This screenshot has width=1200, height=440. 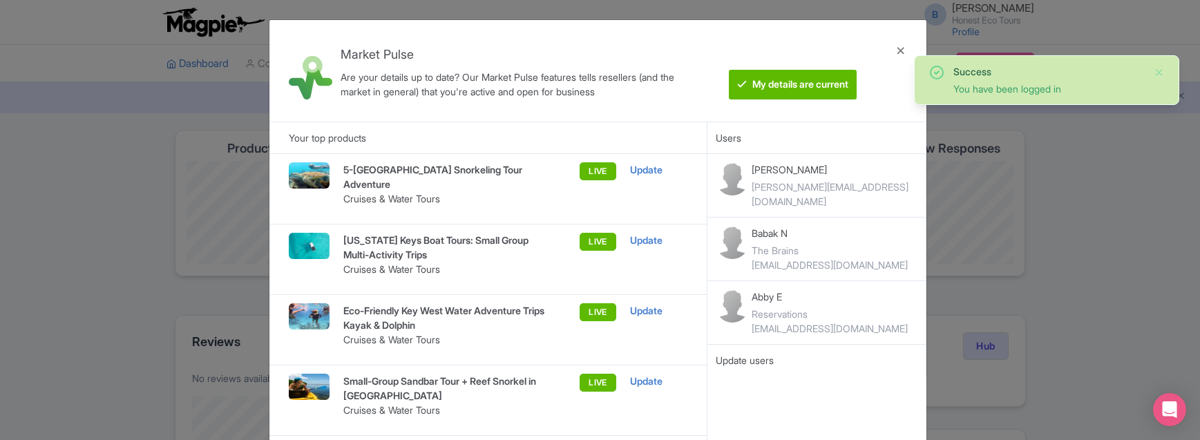 I want to click on p: Babak N, so click(x=830, y=233).